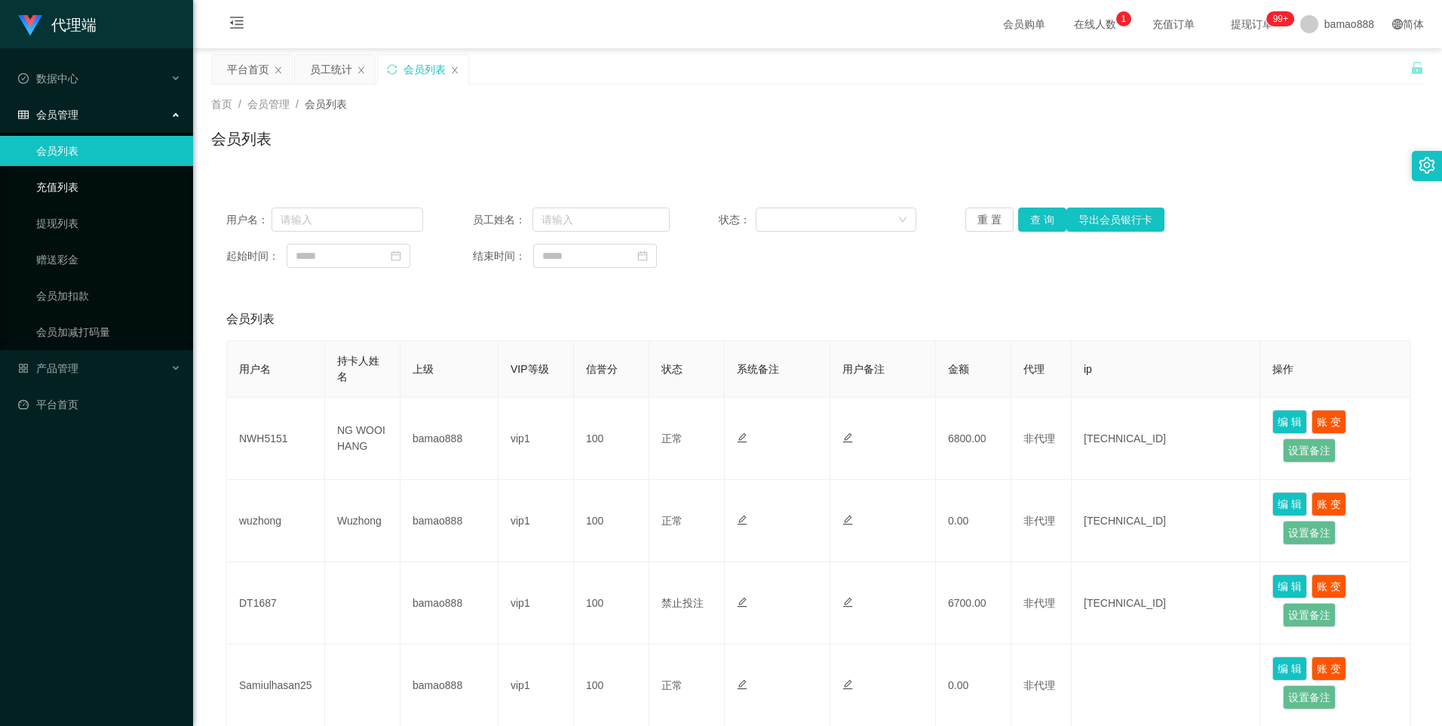 This screenshot has height=726, width=1442. What do you see at coordinates (392, 69) in the screenshot?
I see `i: 图标: sync` at bounding box center [392, 69].